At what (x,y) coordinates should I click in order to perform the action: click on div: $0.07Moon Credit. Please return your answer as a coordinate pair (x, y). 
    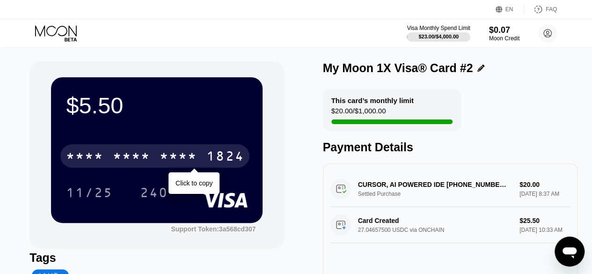
    Looking at the image, I should click on (504, 33).